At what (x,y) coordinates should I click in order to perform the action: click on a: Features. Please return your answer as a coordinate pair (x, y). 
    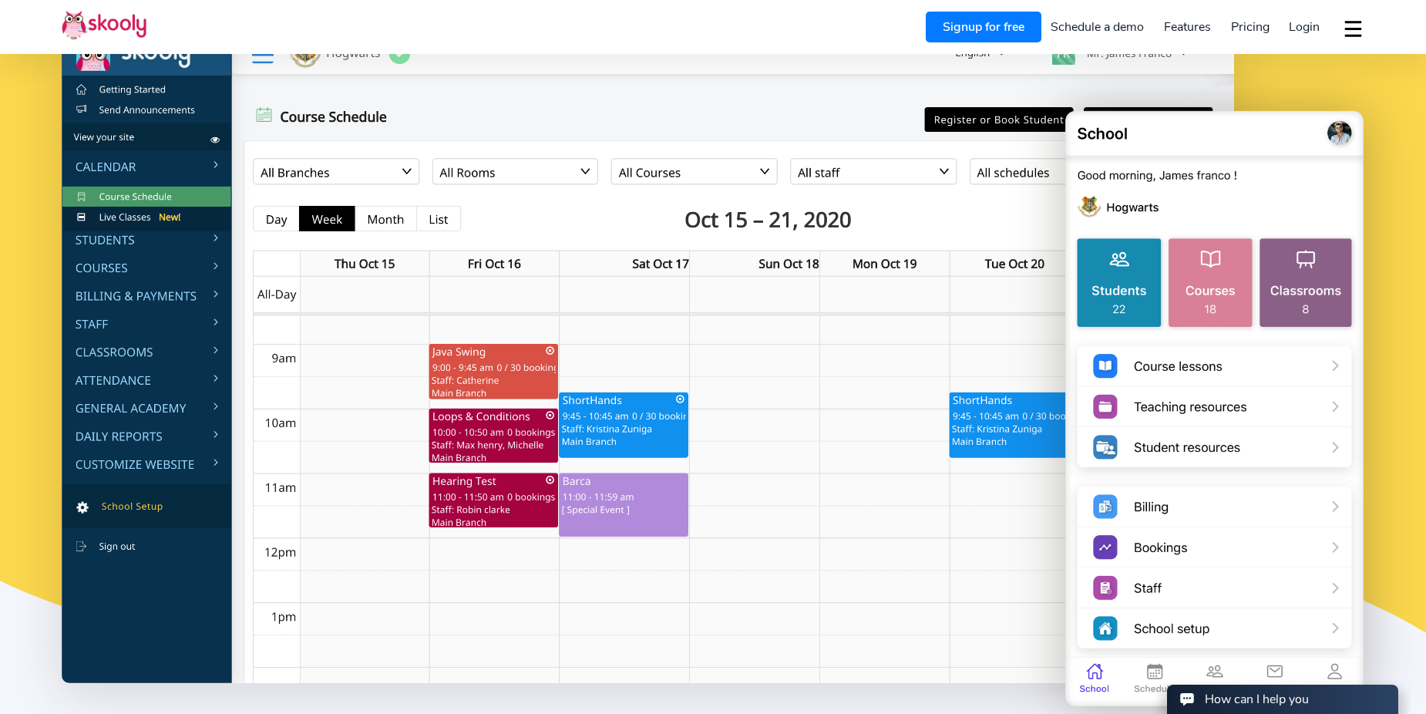
    Looking at the image, I should click on (1187, 27).